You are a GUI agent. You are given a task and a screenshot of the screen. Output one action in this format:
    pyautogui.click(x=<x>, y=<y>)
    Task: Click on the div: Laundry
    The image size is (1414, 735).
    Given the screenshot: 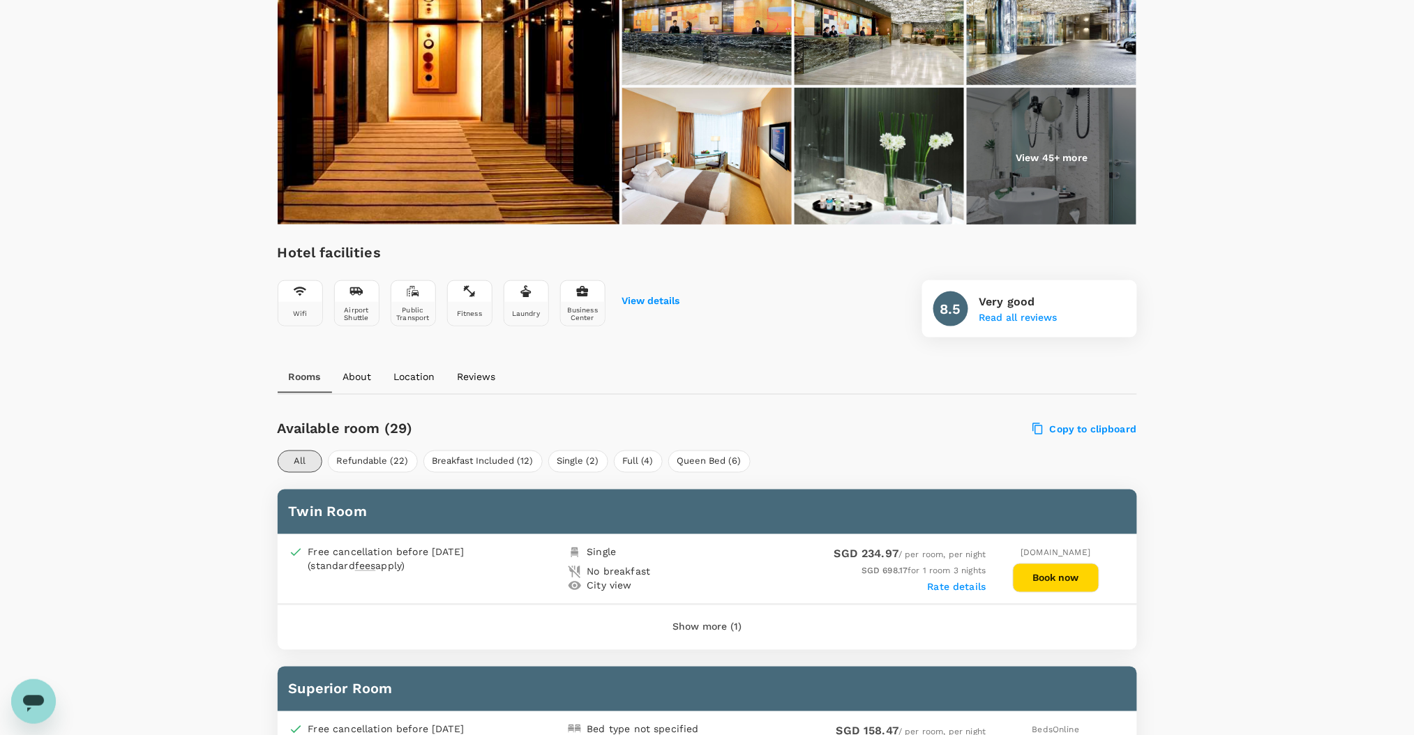 What is the action you would take?
    pyautogui.click(x=526, y=313)
    